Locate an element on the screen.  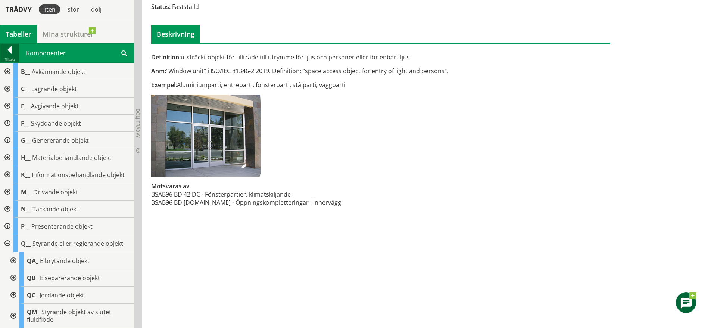
span: QB_ is located at coordinates (32, 278).